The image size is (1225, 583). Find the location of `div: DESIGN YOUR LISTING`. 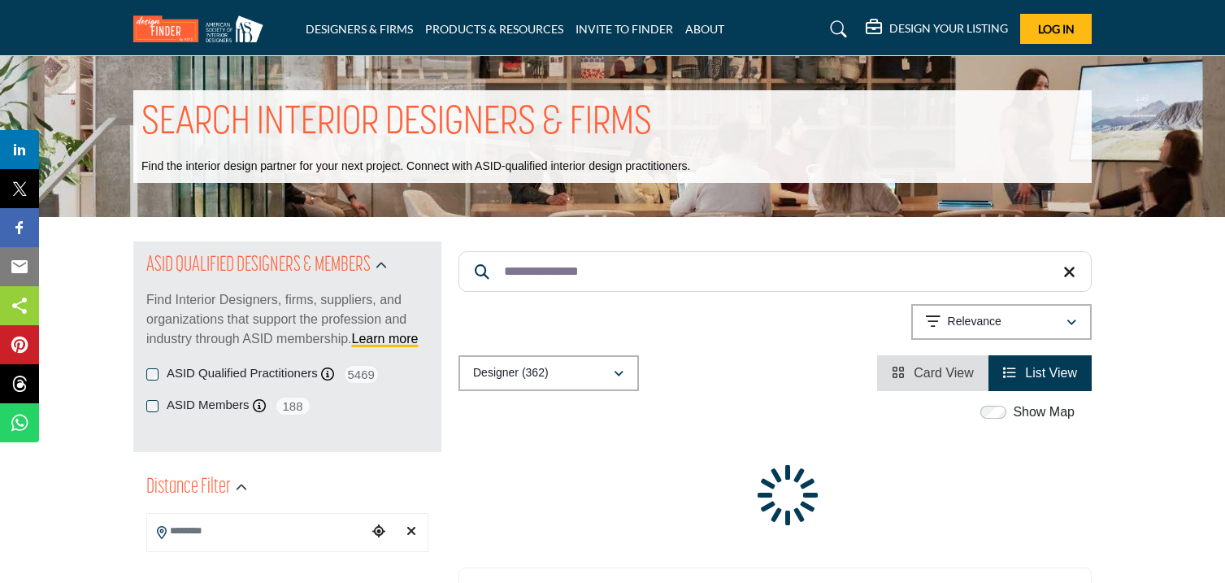

div: DESIGN YOUR LISTING is located at coordinates (936, 29).